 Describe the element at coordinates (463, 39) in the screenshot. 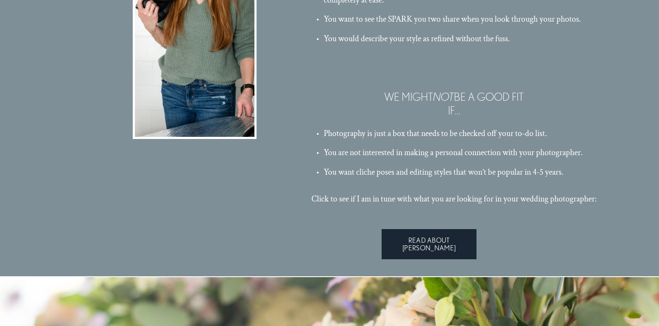

I see `p: You would describe your style as refined without the fuss.` at that location.